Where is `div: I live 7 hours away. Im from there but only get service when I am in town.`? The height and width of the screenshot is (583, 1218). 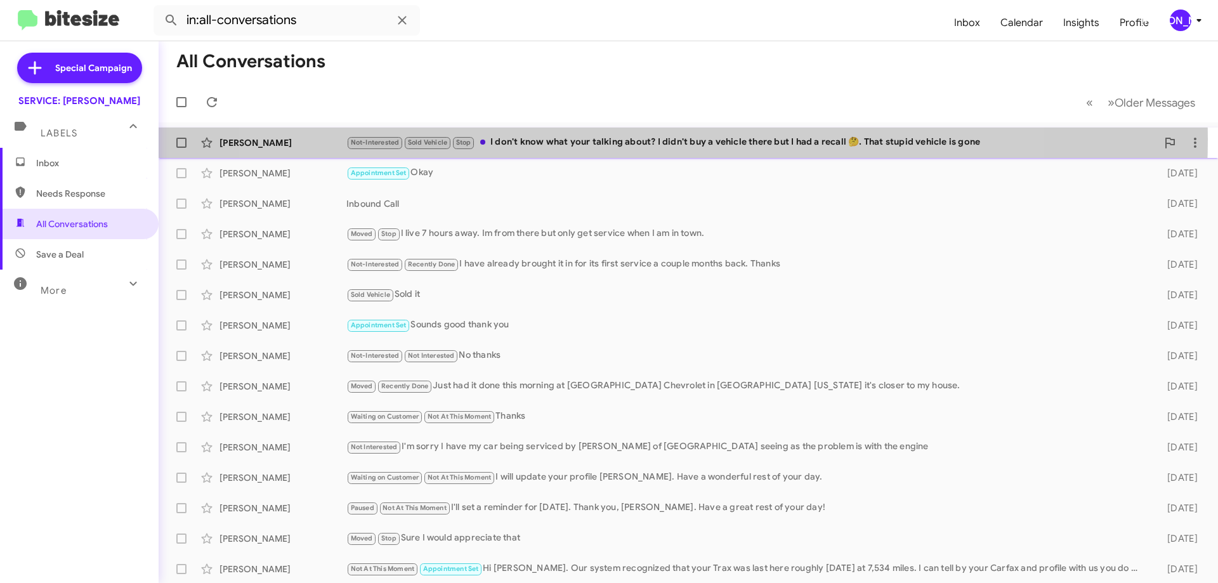
div: I live 7 hours away. Im from there but only get service when I am in town. is located at coordinates (747, 233).